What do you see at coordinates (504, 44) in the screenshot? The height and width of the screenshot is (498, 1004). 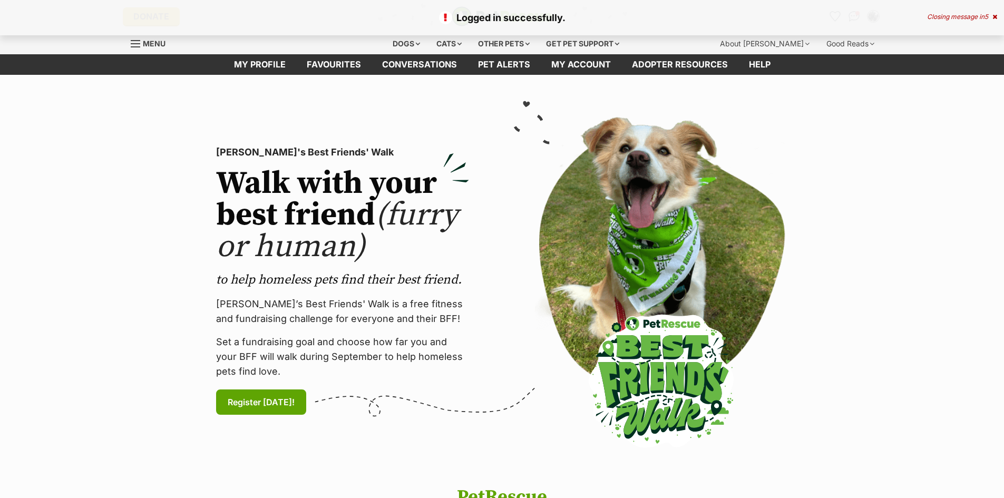 I see `div: Other pets` at bounding box center [504, 44].